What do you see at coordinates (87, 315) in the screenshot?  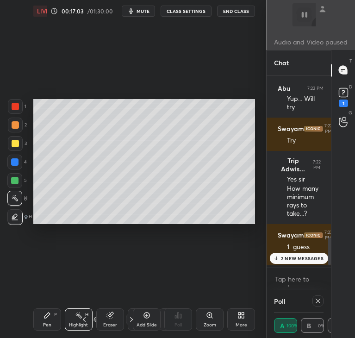 I see `div: H` at bounding box center [87, 315].